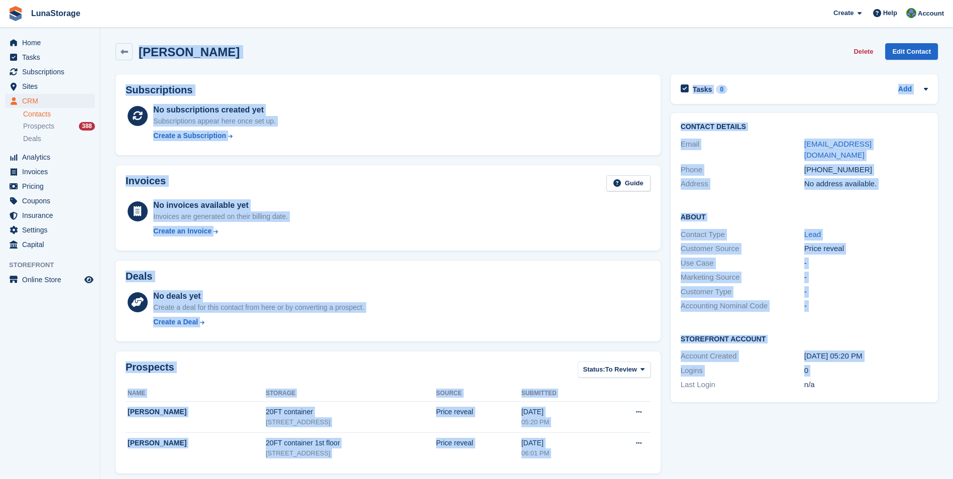 The height and width of the screenshot is (479, 953). What do you see at coordinates (189, 136) in the screenshot?
I see `div: Create a Subscription` at bounding box center [189, 136].